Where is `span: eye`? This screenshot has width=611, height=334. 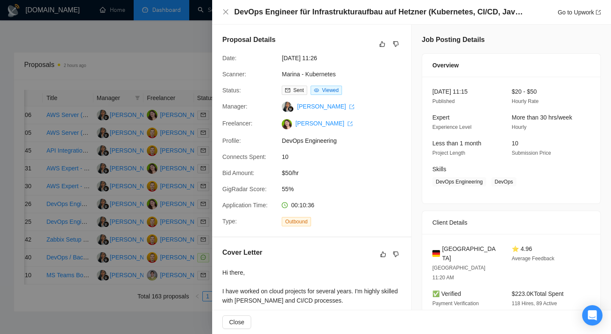 span: eye is located at coordinates (316, 90).